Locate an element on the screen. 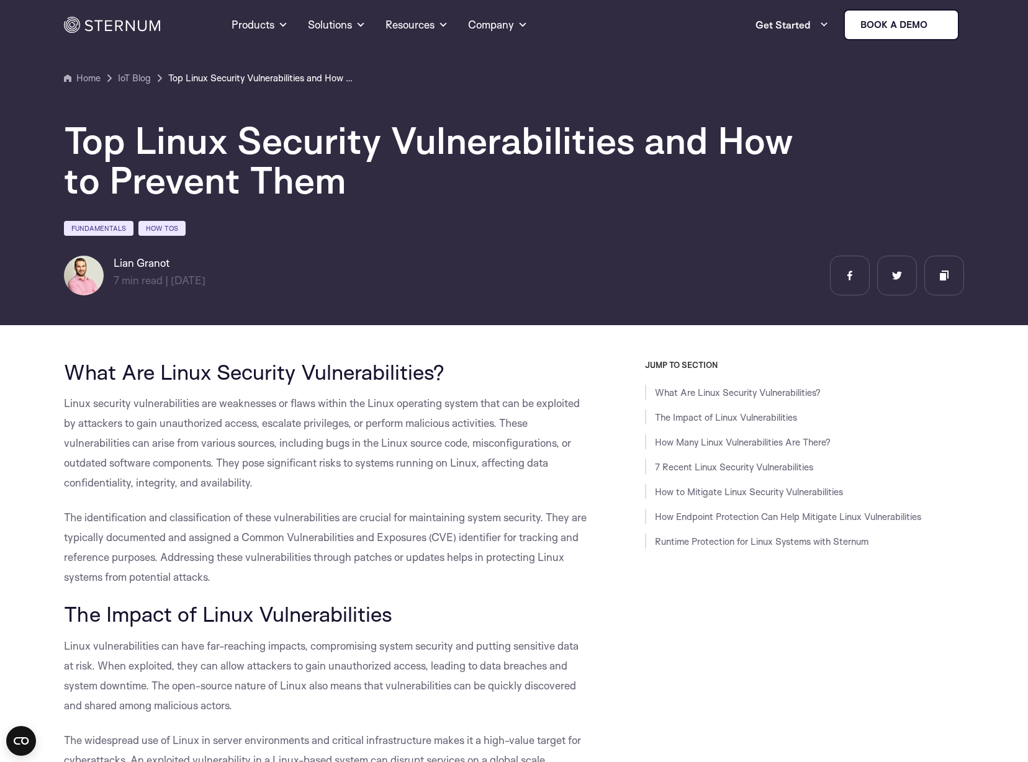  span: The Impact of Linux Vulnerabilities is located at coordinates (228, 614).